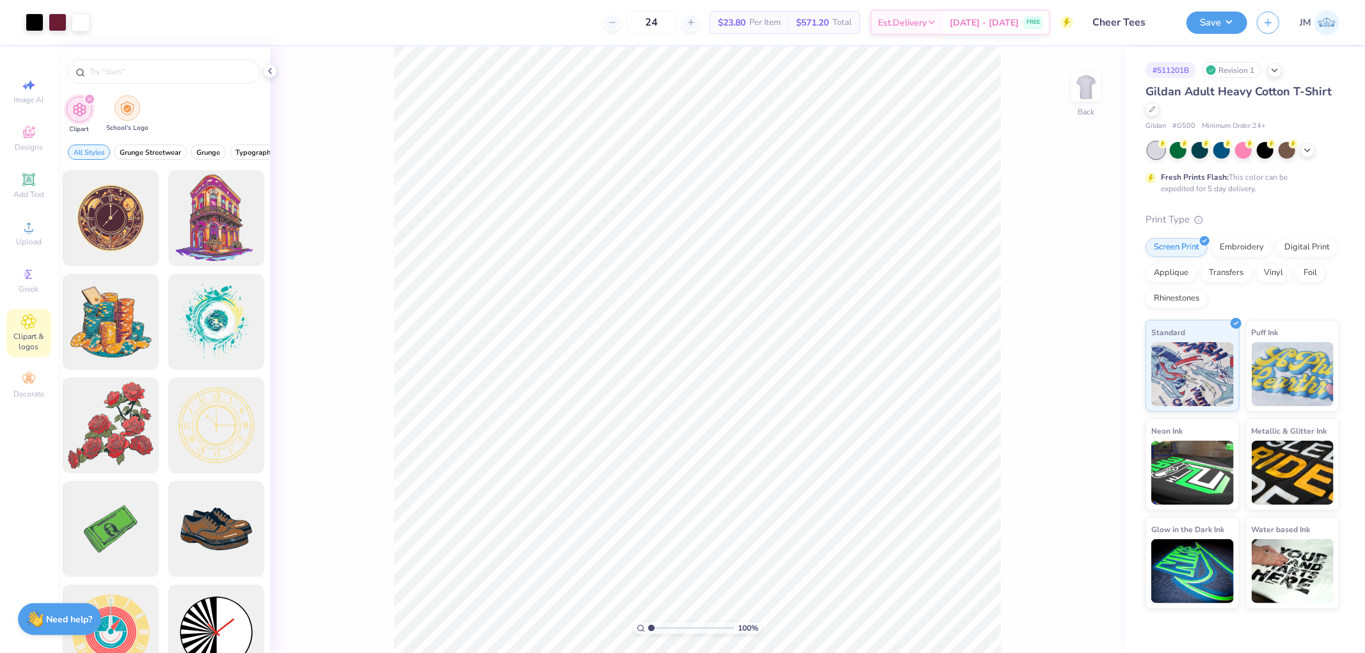 This screenshot has height=653, width=1365. What do you see at coordinates (1184, 126) in the screenshot?
I see `span: # G500` at bounding box center [1184, 126].